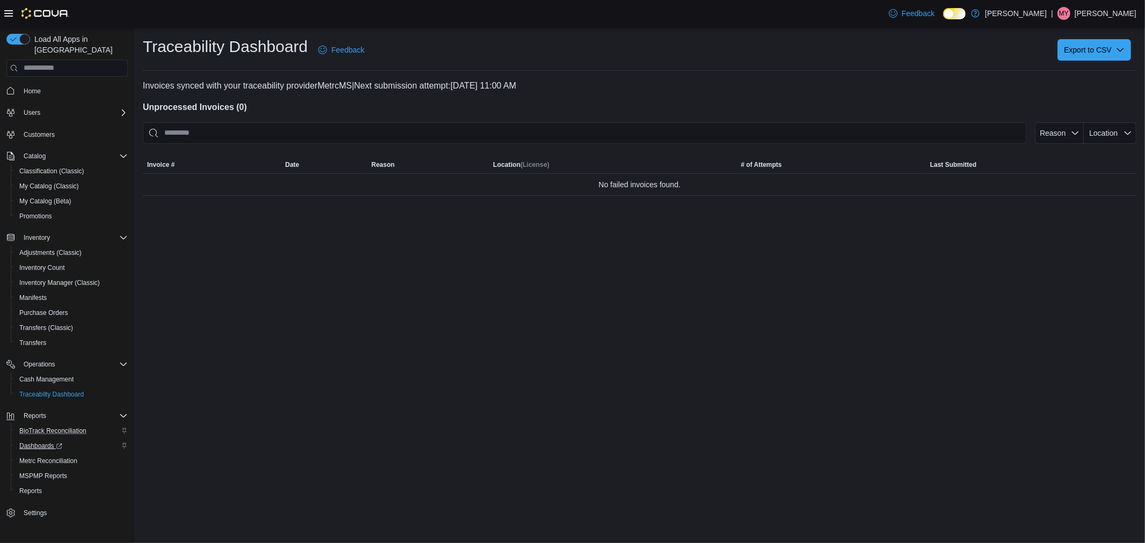 This screenshot has height=543, width=1145. I want to click on a: Transfers (Classic), so click(46, 328).